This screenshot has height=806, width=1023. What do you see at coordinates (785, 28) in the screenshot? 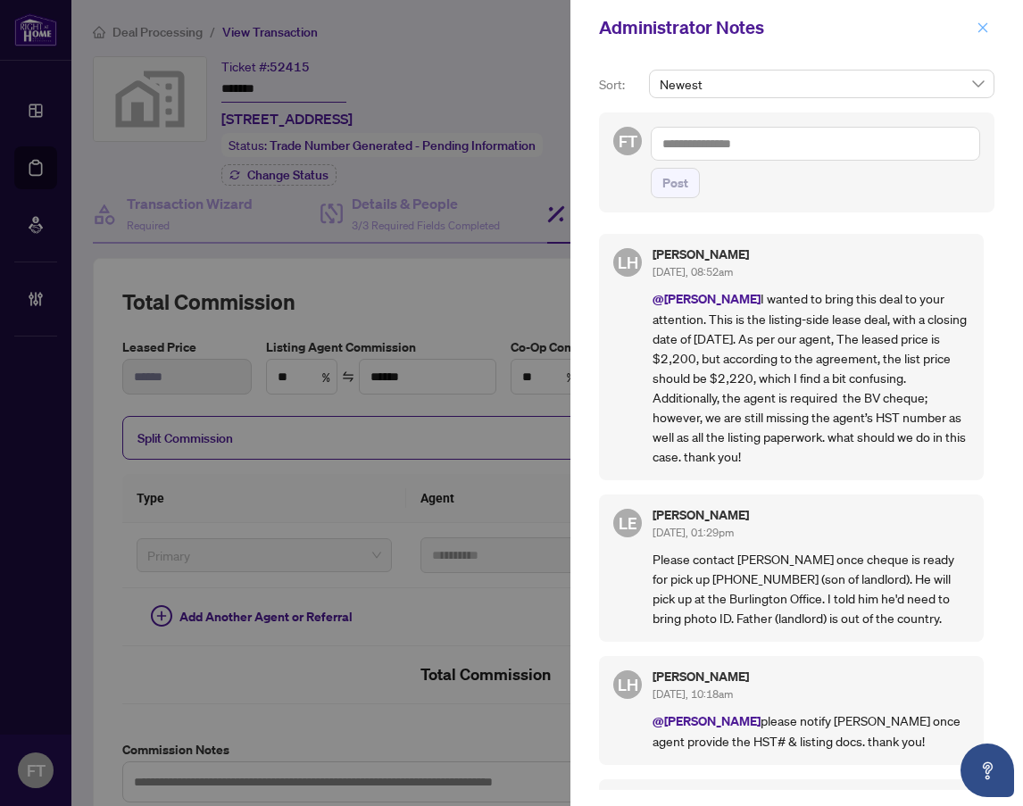
I see `div: Administrator Notes` at bounding box center [785, 28].